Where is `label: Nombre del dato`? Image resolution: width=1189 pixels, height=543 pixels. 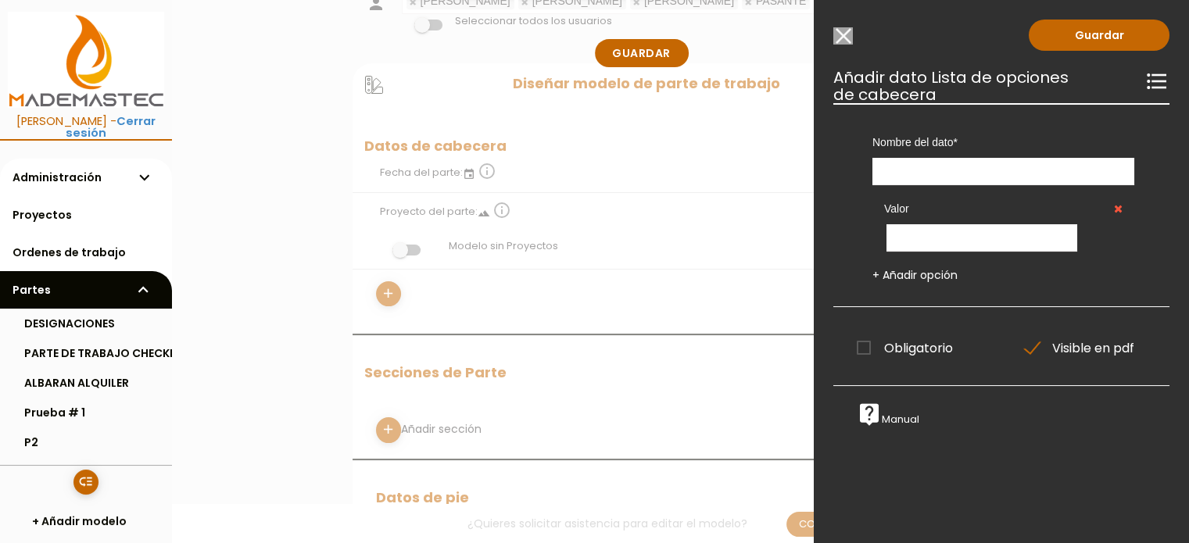
label: Nombre del dato is located at coordinates (1003, 142).